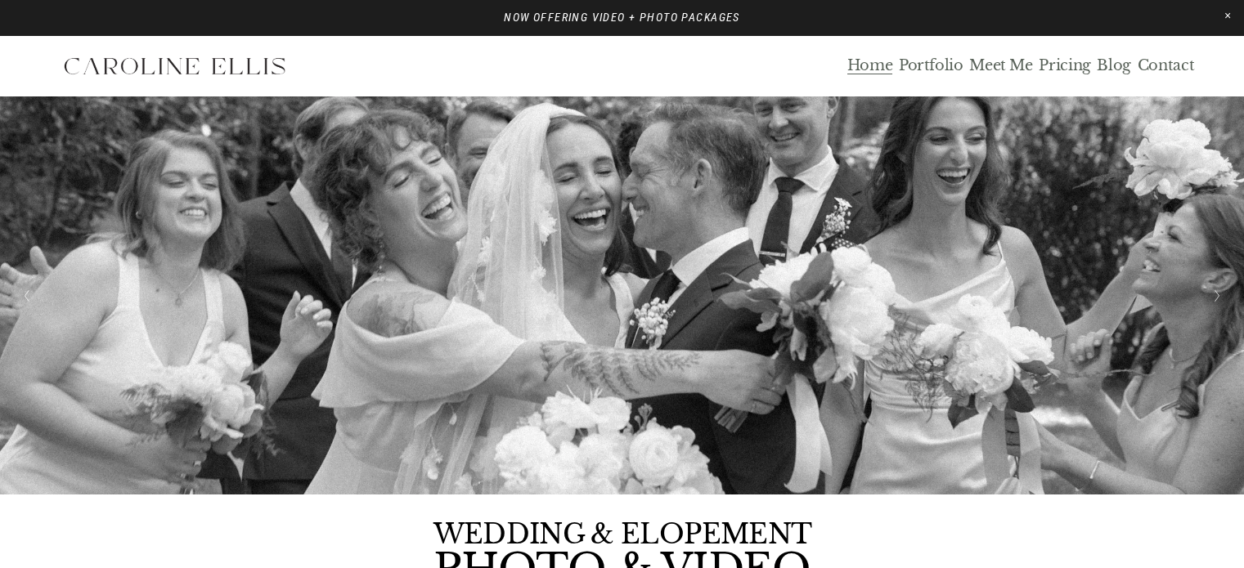 Image resolution: width=1244 pixels, height=568 pixels. I want to click on img: Western North Carolina Elopement Photographer, so click(174, 66).